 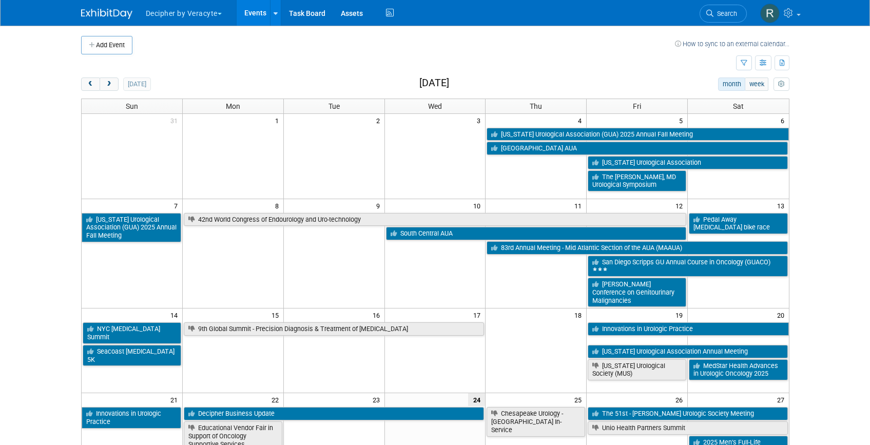 I want to click on span: 12, so click(x=681, y=205).